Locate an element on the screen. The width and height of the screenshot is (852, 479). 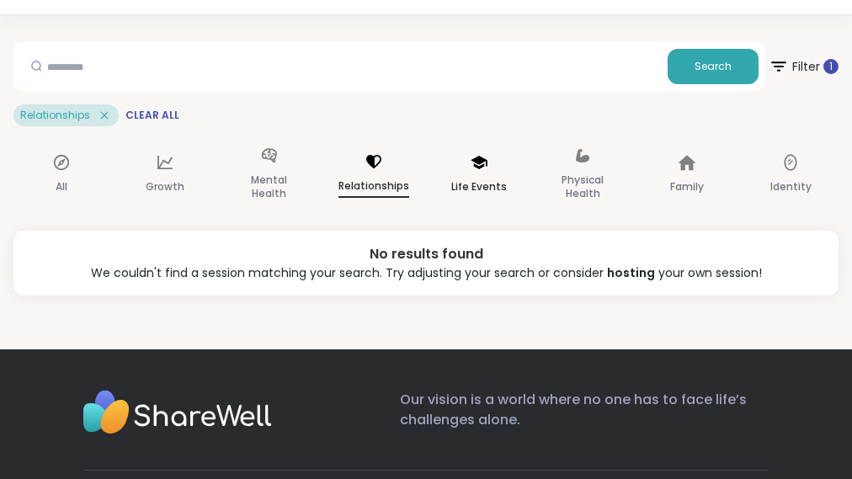
p: Physical Health is located at coordinates (582, 187).